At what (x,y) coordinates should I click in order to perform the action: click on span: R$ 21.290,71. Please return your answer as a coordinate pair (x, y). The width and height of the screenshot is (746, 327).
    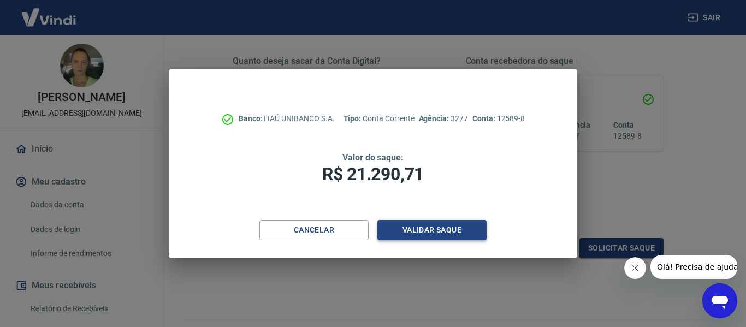
    Looking at the image, I should click on (373, 174).